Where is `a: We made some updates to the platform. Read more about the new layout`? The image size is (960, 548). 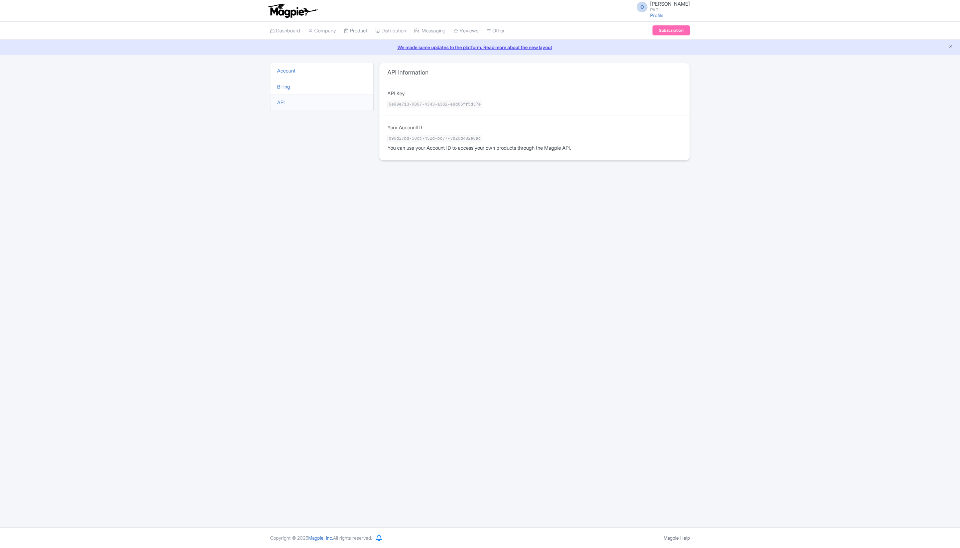 a: We made some updates to the platform. Read more about the new layout is located at coordinates (480, 47).